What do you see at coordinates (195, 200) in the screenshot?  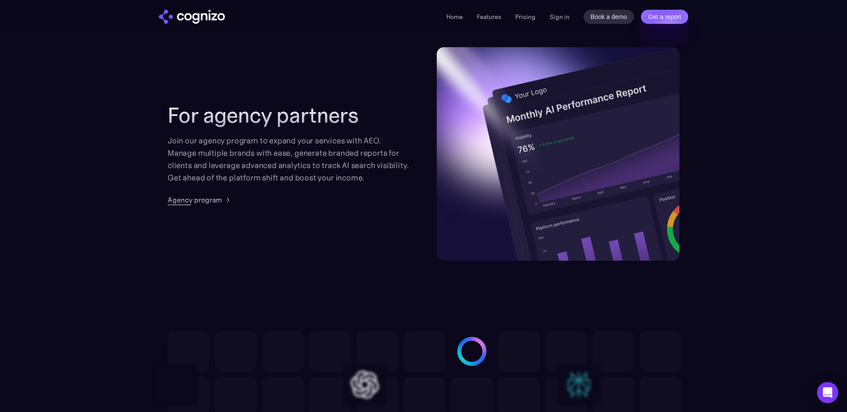 I see `div: Agency program` at bounding box center [195, 200].